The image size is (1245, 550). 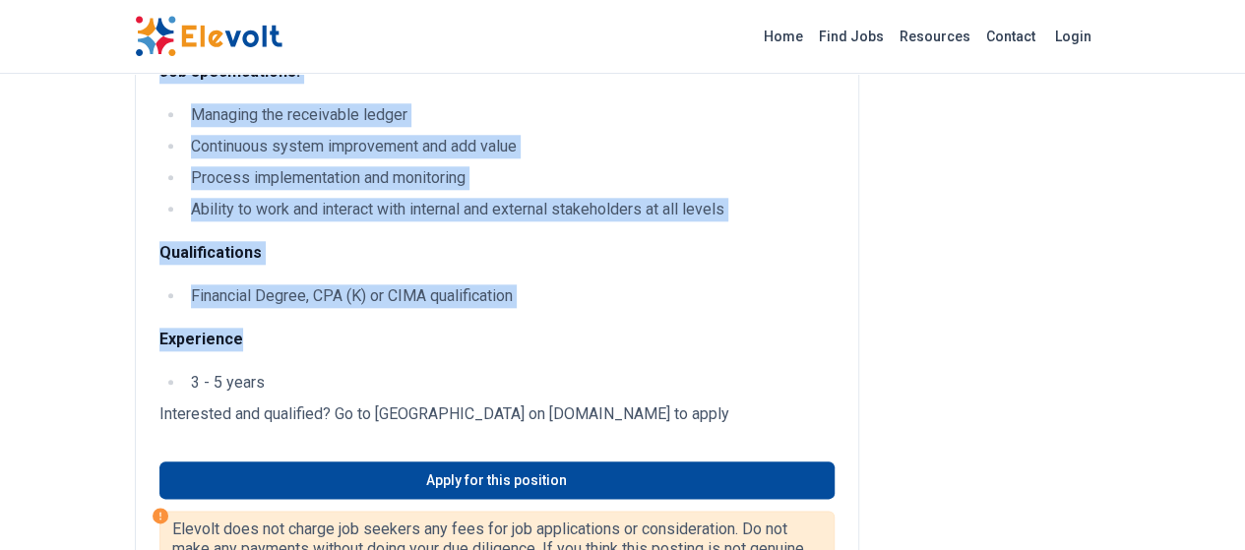 What do you see at coordinates (935, 36) in the screenshot?
I see `a: Resources` at bounding box center [935, 36].